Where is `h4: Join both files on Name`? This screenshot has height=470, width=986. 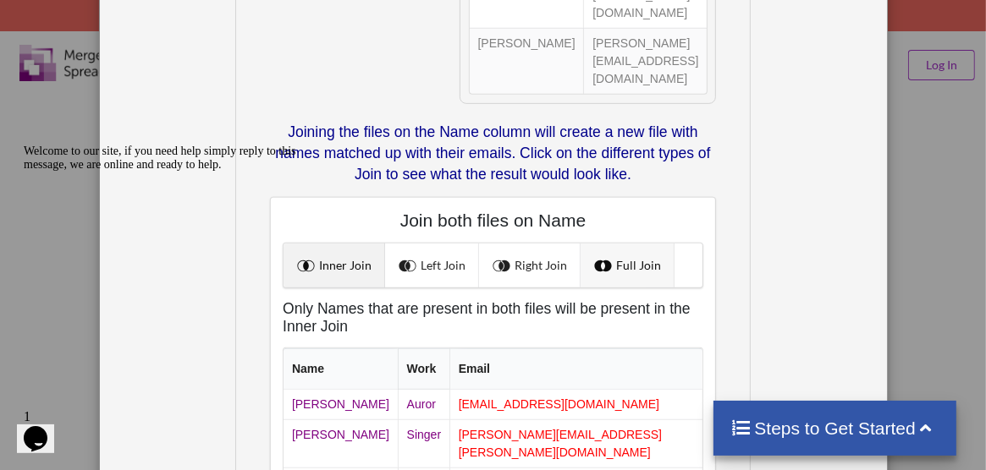 h4: Join both files on Name is located at coordinates (492, 220).